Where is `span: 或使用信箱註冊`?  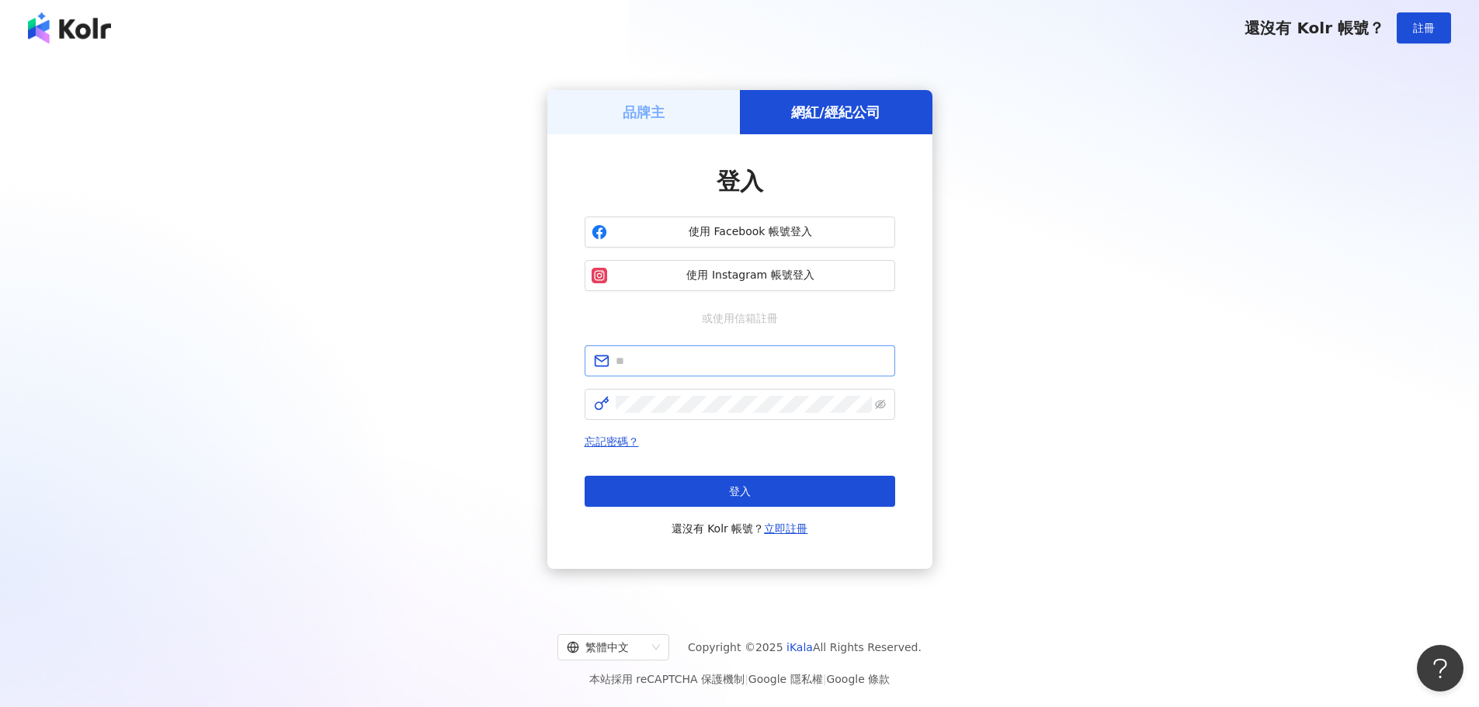 span: 或使用信箱註冊 is located at coordinates (740, 318).